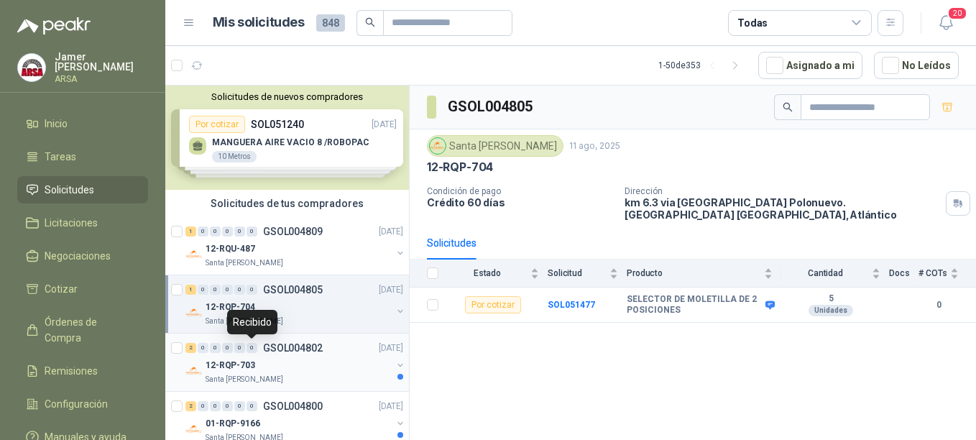 The height and width of the screenshot is (440, 976). Describe the element at coordinates (83, 256) in the screenshot. I see `a: Negociaciones` at that location.